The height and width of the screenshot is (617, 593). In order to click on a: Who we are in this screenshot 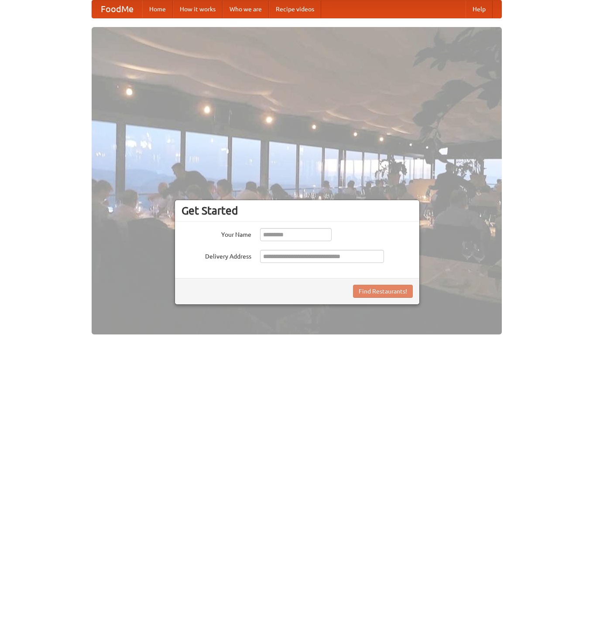, I will do `click(245, 9)`.